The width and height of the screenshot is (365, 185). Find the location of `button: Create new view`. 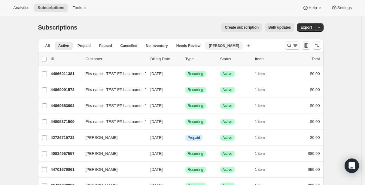

button: Create new view is located at coordinates (249, 46).